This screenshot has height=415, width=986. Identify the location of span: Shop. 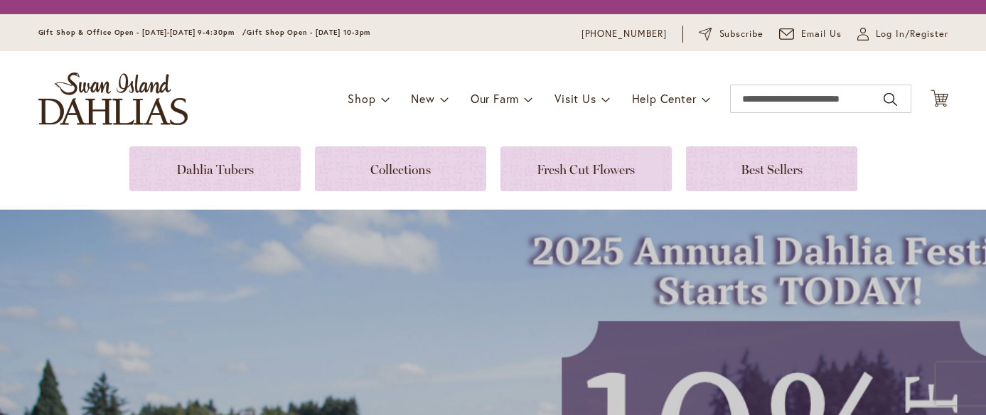
(361, 98).